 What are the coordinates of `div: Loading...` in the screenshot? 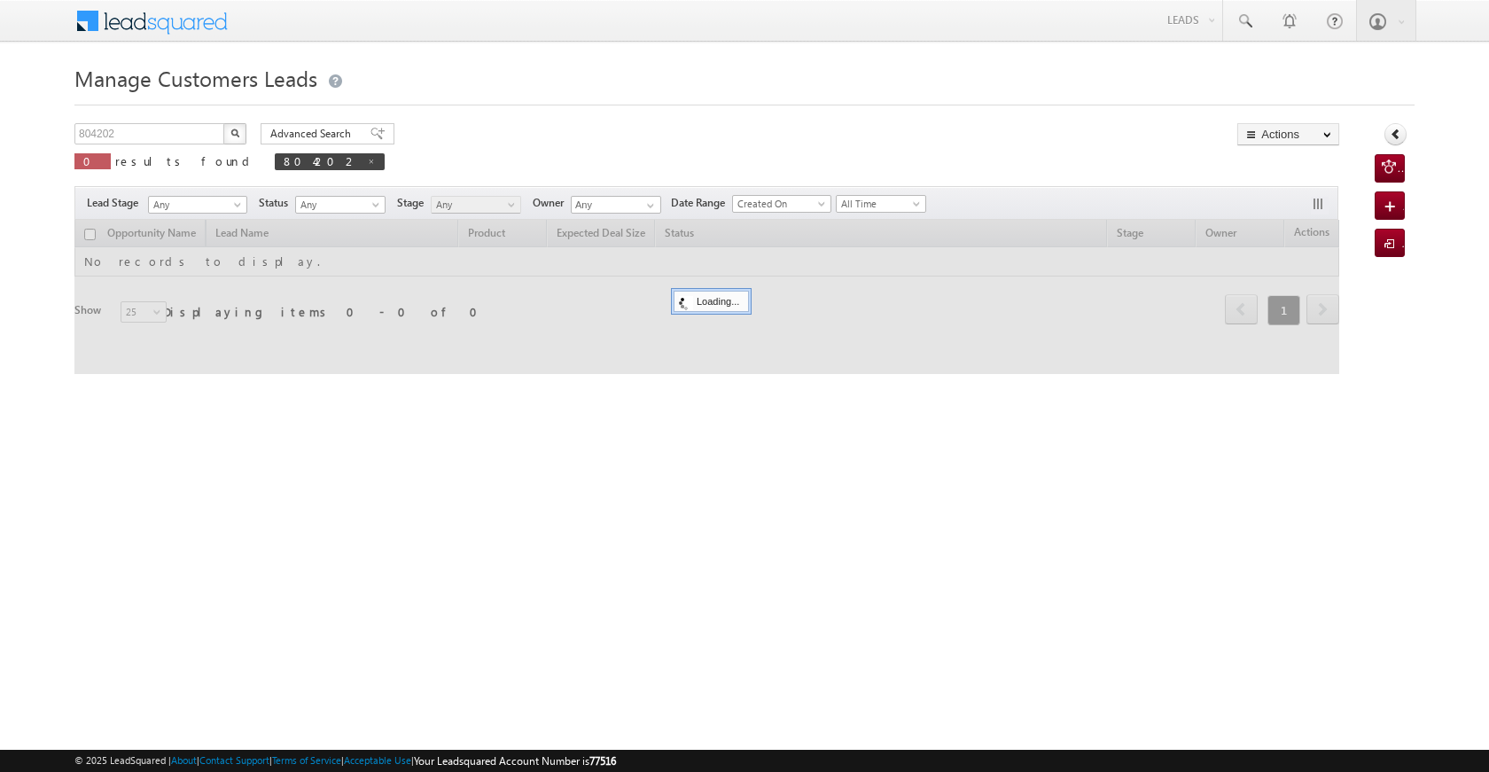 It's located at (711, 301).